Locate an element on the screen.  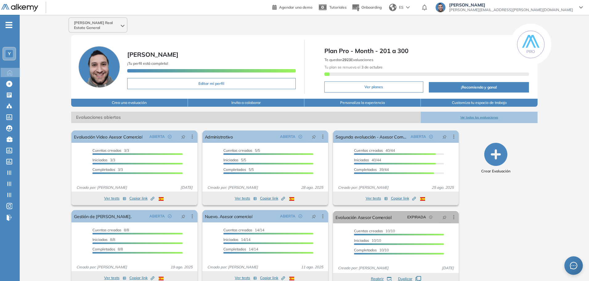
span: Crear Evaluación is located at coordinates (496, 171).